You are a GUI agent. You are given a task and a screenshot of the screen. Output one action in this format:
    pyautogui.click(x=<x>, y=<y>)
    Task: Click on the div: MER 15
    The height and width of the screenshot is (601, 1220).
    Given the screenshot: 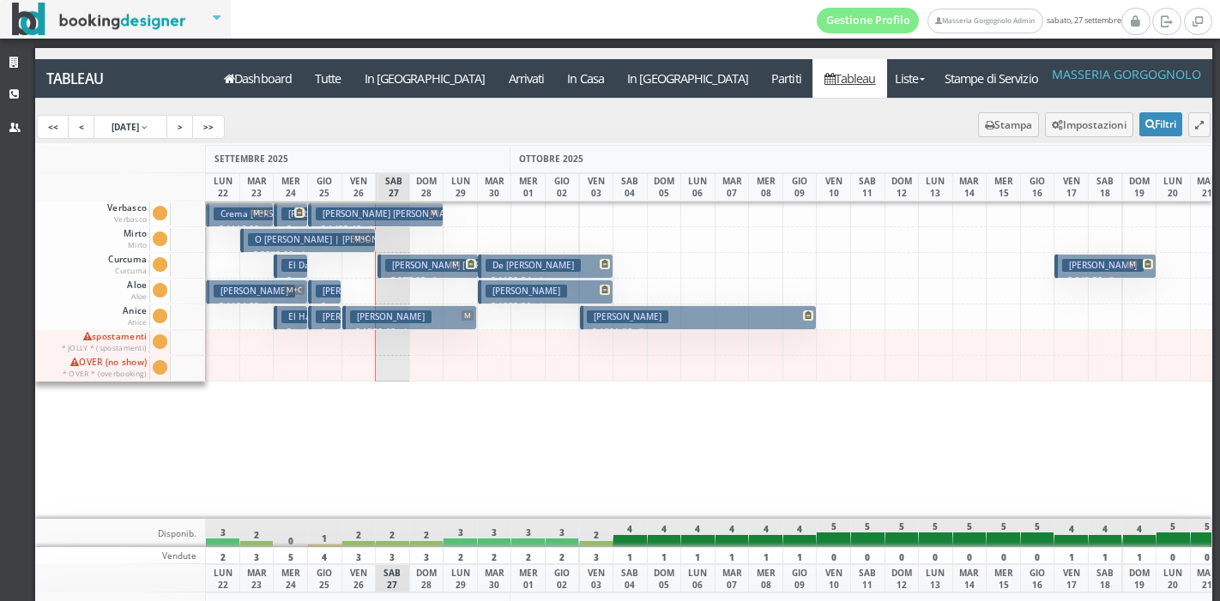 What is the action you would take?
    pyautogui.click(x=1003, y=578)
    